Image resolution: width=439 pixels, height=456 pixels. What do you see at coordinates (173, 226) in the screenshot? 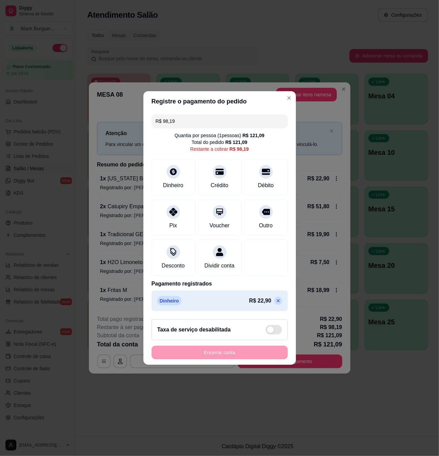
I see `div: Pix` at bounding box center [173, 226].